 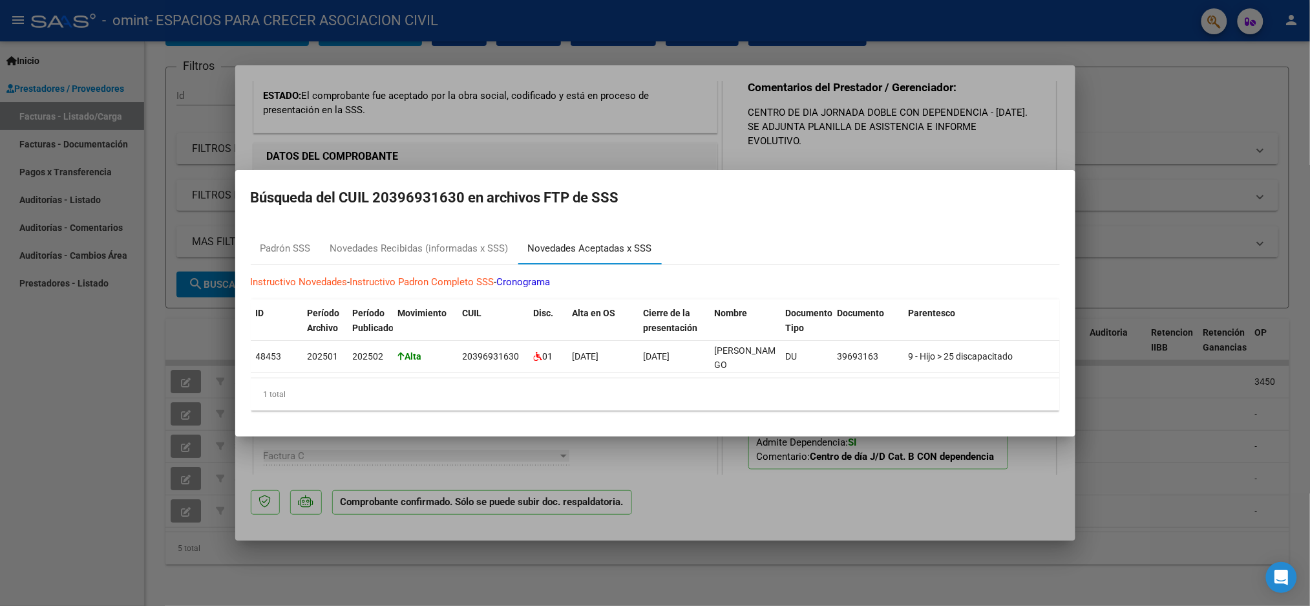 What do you see at coordinates (524, 282) in the screenshot?
I see `a: Cronograma` at bounding box center [524, 282].